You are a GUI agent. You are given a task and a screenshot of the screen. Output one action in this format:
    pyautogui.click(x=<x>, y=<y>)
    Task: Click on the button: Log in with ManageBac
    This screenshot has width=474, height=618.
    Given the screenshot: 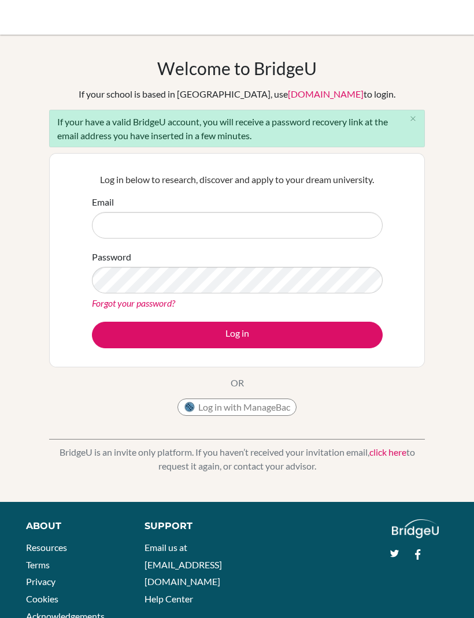 What is the action you would take?
    pyautogui.click(x=237, y=407)
    